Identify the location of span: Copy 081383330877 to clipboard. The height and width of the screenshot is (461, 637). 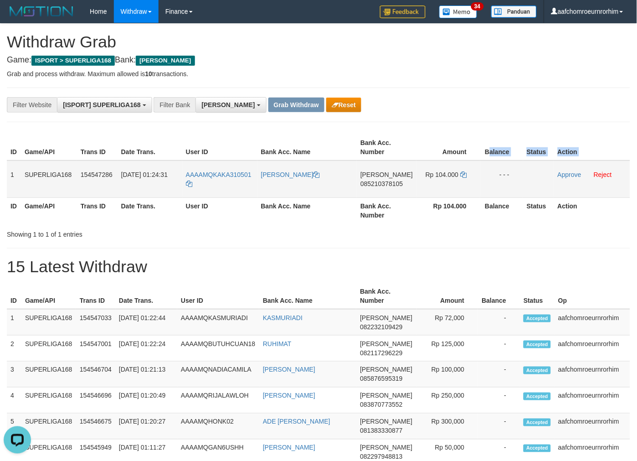
(381, 431).